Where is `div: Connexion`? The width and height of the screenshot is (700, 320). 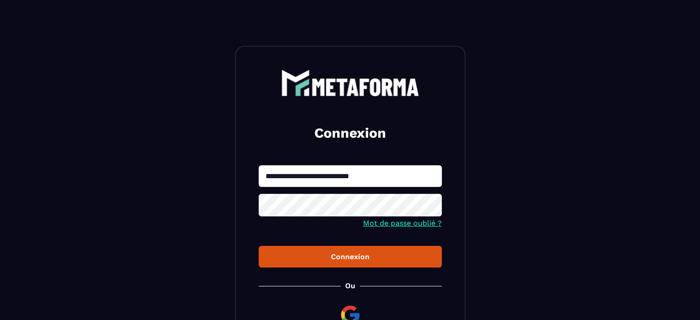 div: Connexion is located at coordinates (350, 256).